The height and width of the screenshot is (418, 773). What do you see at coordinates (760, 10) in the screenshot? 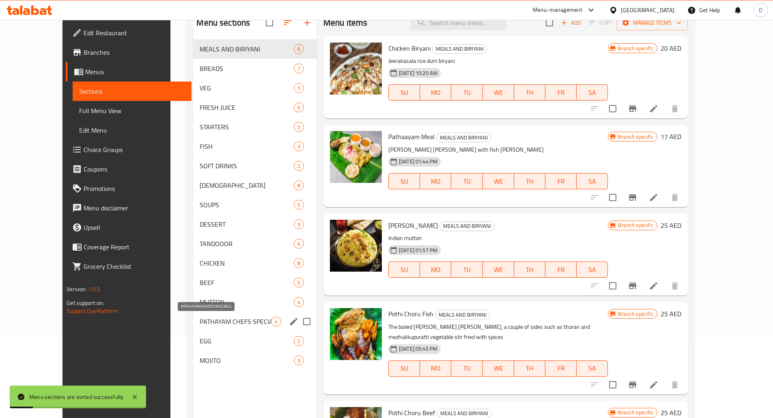
I see `span: D` at bounding box center [760, 10].